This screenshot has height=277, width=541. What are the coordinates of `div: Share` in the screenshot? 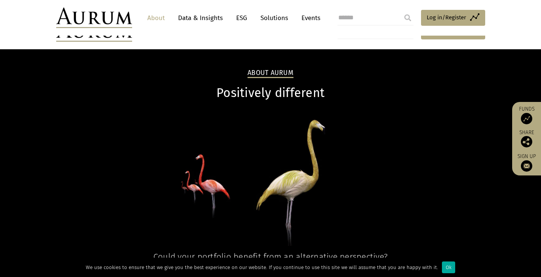 It's located at (526, 139).